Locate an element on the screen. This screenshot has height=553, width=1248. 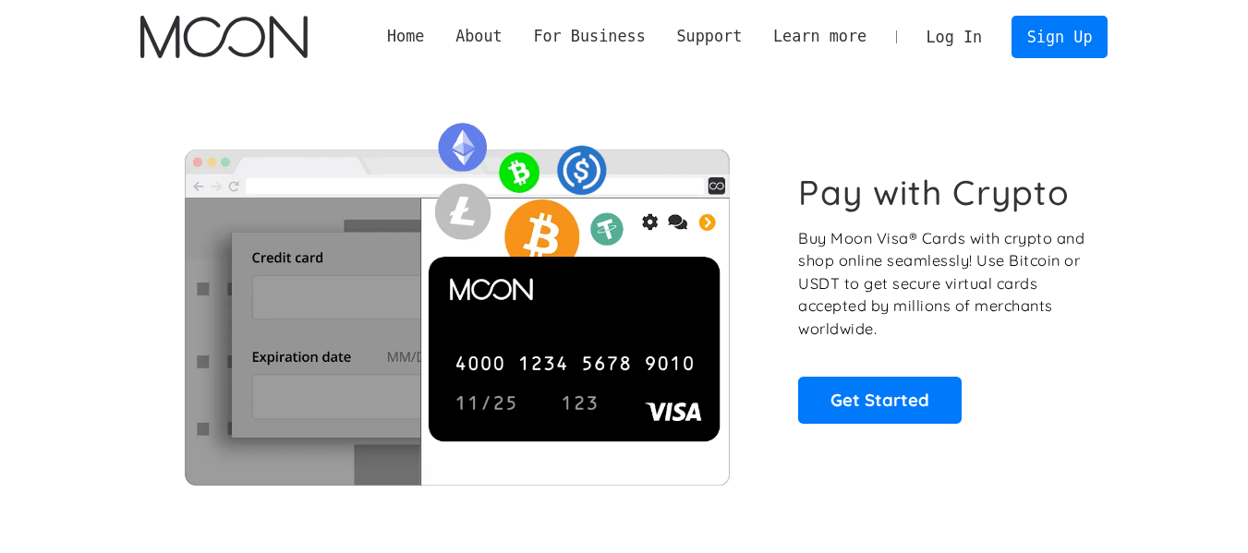
img: Moon Cards let you spend your crypto anywhere Visa is accepted. is located at coordinates (456, 297).